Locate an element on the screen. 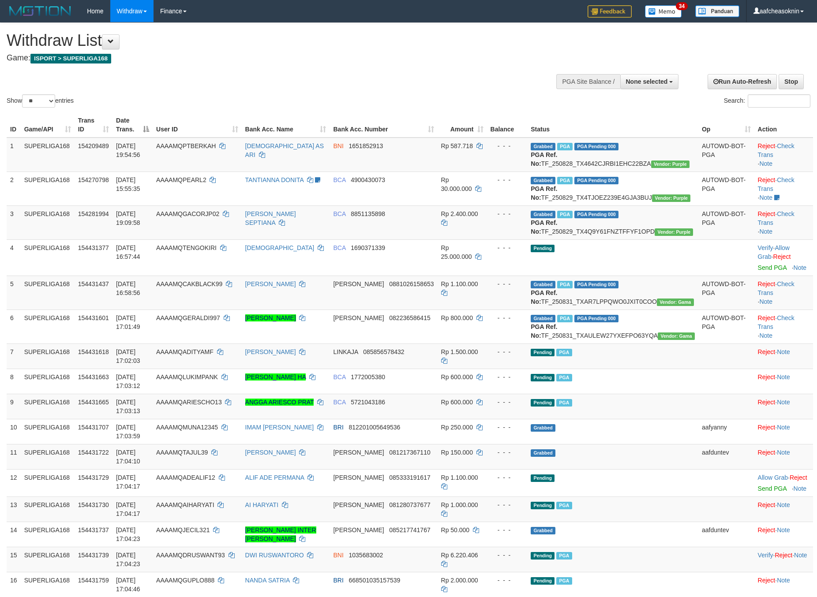 This screenshot has width=817, height=597. span: AAAAMQADEALIF12 is located at coordinates (186, 477).